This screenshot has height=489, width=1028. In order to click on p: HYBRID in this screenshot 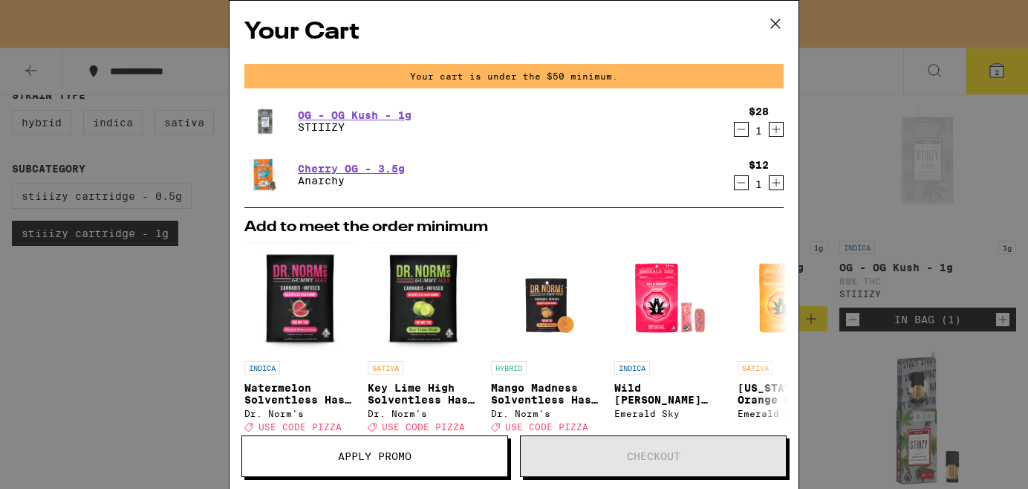, I will do `click(509, 368)`.